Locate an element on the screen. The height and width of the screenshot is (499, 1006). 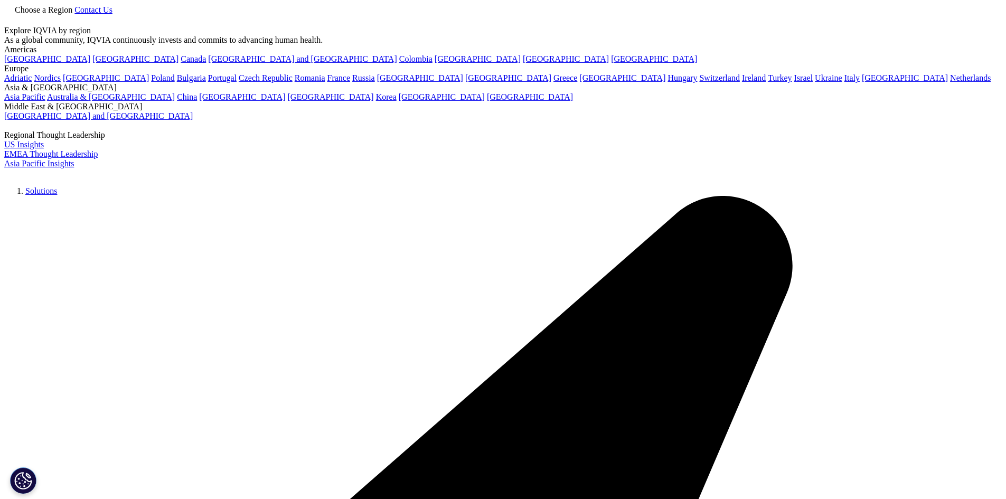
a: Czech Republic is located at coordinates (266, 78).